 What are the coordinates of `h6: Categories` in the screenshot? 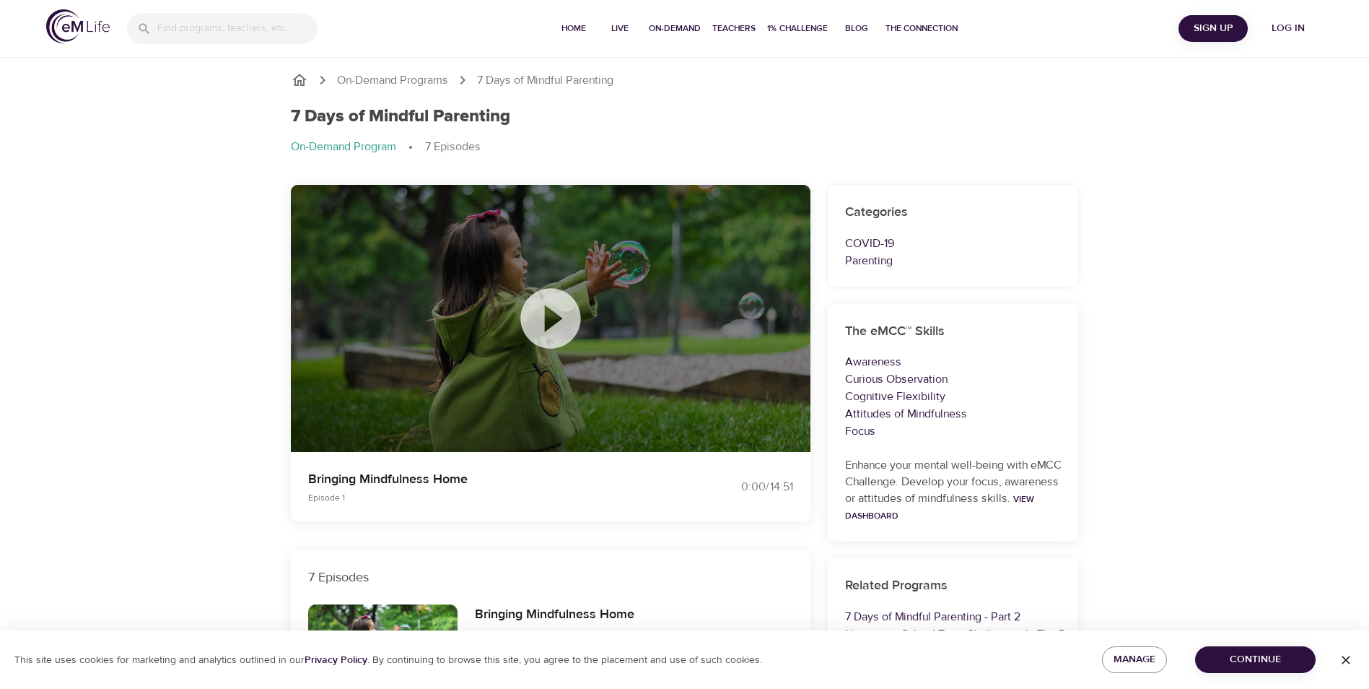 It's located at (954, 212).